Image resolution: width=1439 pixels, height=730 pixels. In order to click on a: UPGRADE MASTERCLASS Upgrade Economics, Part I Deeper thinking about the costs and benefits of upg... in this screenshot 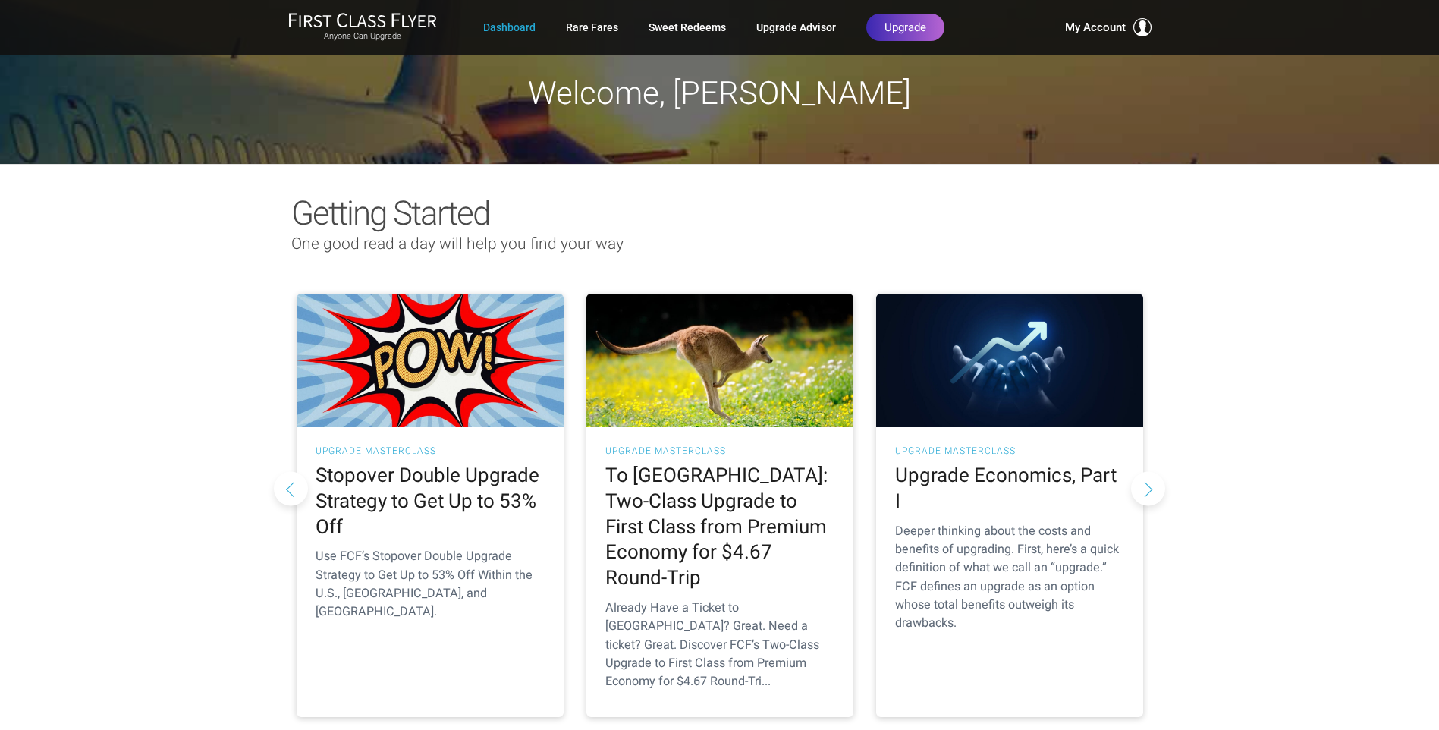, I will do `click(1009, 505)`.